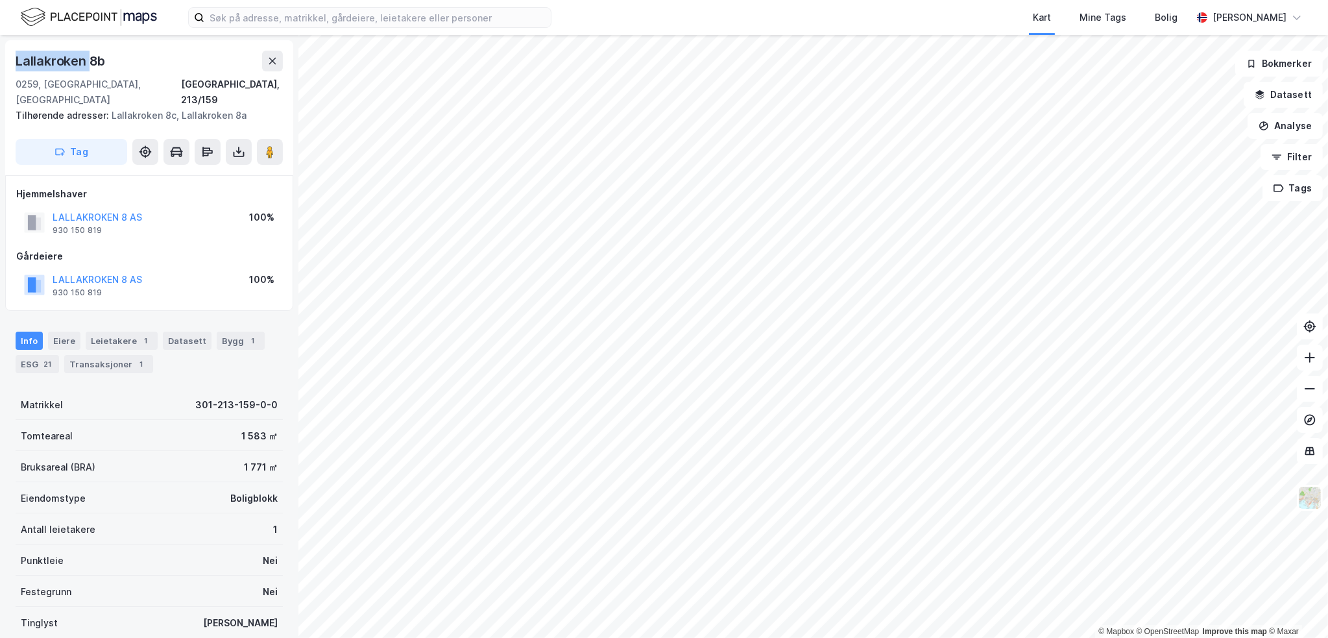 This screenshot has width=1328, height=638. What do you see at coordinates (1234, 631) in the screenshot?
I see `a: Improve this map` at bounding box center [1234, 631].